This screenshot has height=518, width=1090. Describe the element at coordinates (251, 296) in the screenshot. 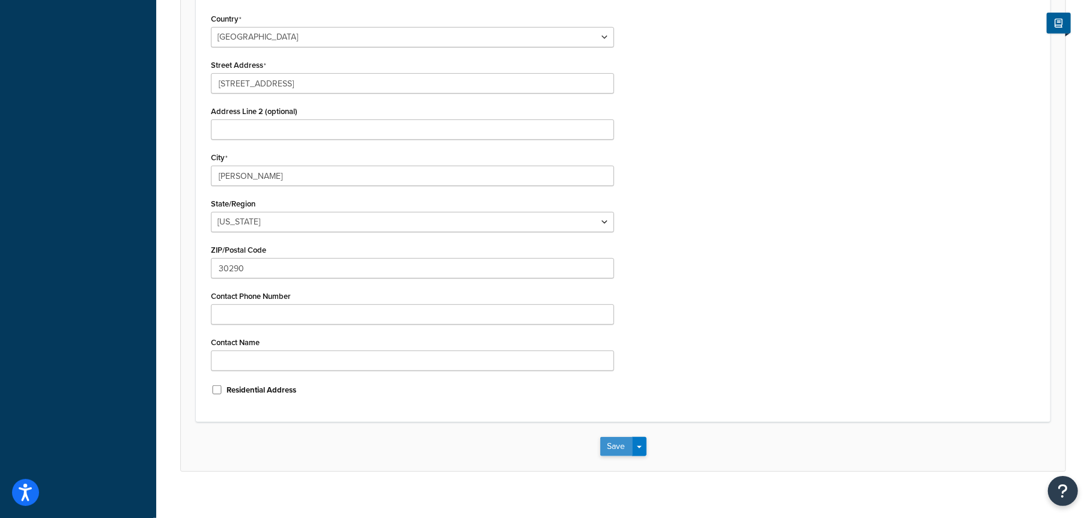

I see `label: Contact Phone Number` at that location.